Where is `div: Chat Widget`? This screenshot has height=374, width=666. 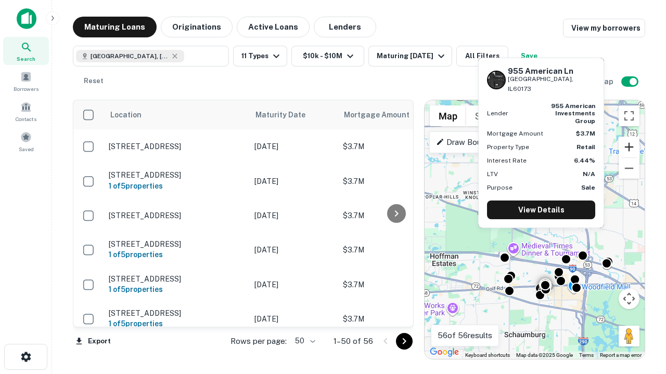
div: Chat Widget is located at coordinates (640, 283).